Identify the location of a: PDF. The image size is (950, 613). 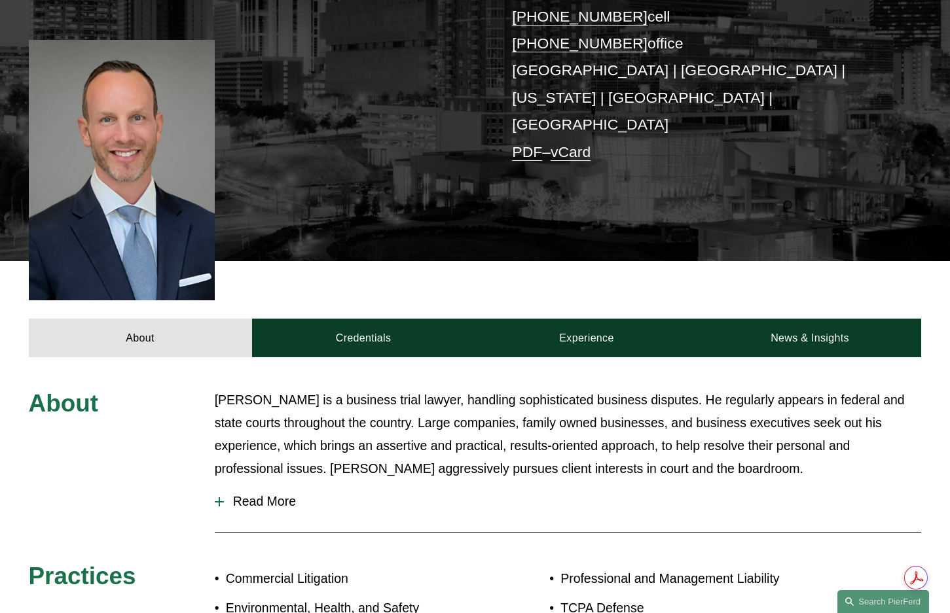
(527, 152).